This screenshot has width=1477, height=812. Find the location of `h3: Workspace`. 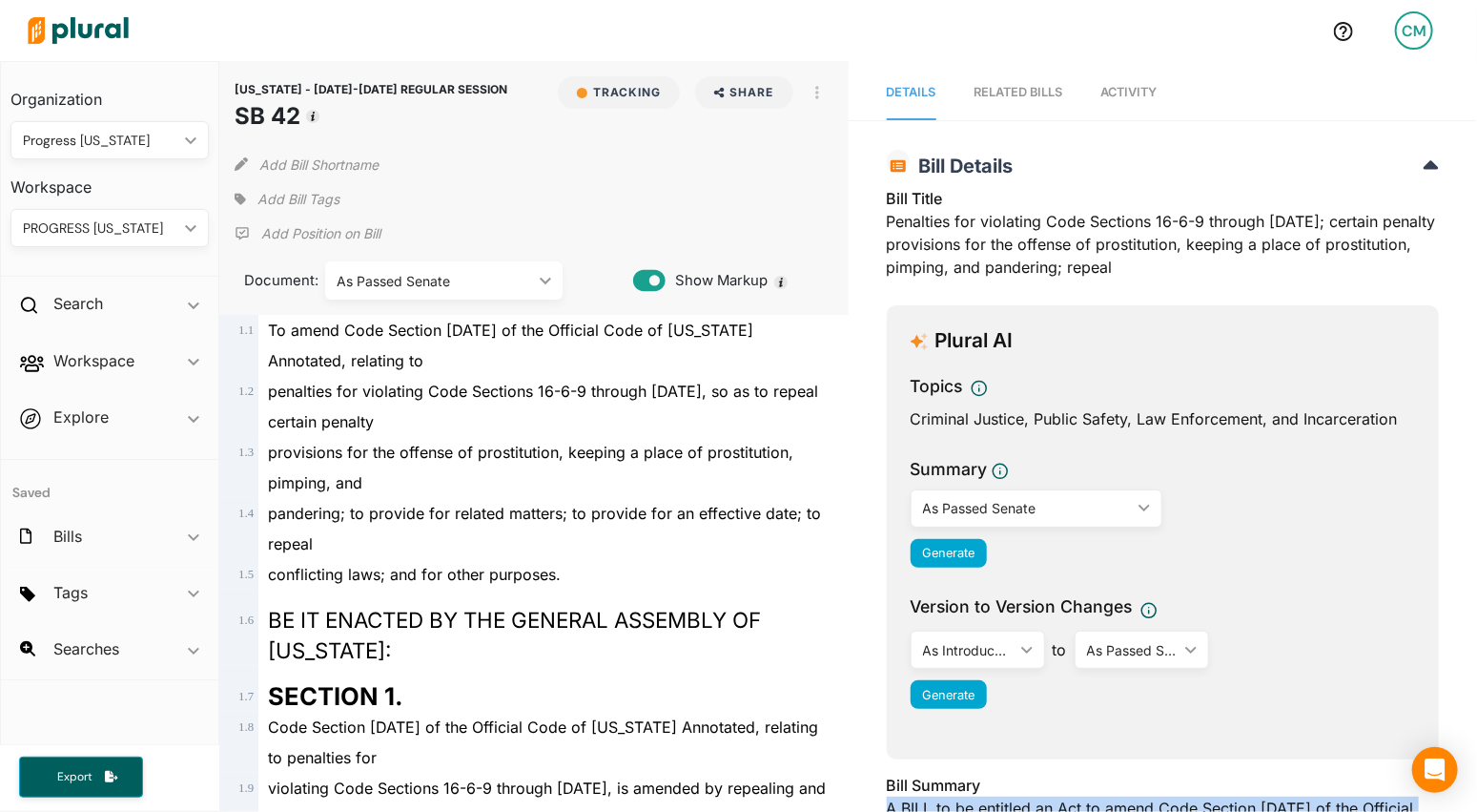

h3: Workspace is located at coordinates (109, 180).